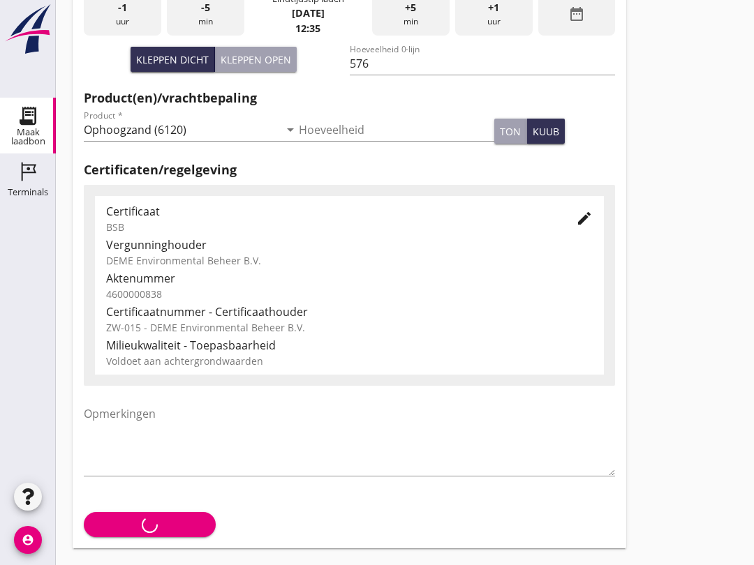 The image size is (754, 565). What do you see at coordinates (349, 294) in the screenshot?
I see `div: 4600000838` at bounding box center [349, 294].